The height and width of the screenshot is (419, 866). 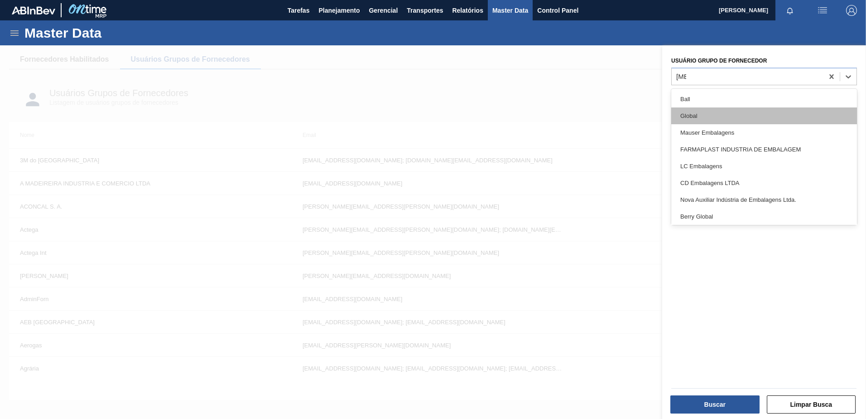 I want to click on span: Relatórios, so click(x=468, y=10).